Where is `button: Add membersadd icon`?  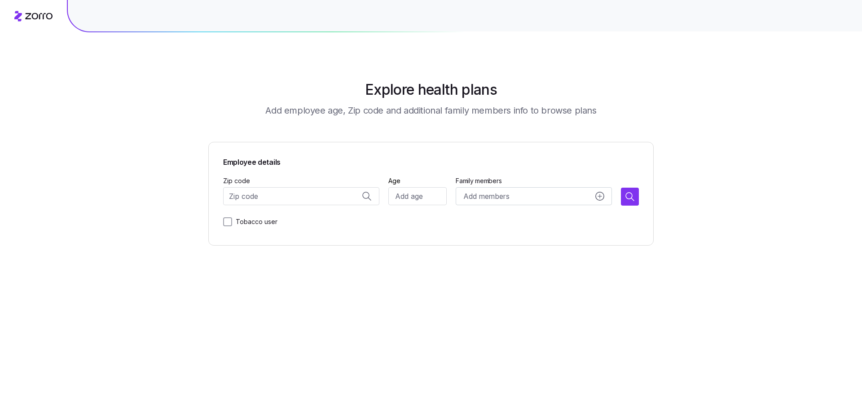
button: Add membersadd icon is located at coordinates (534, 196).